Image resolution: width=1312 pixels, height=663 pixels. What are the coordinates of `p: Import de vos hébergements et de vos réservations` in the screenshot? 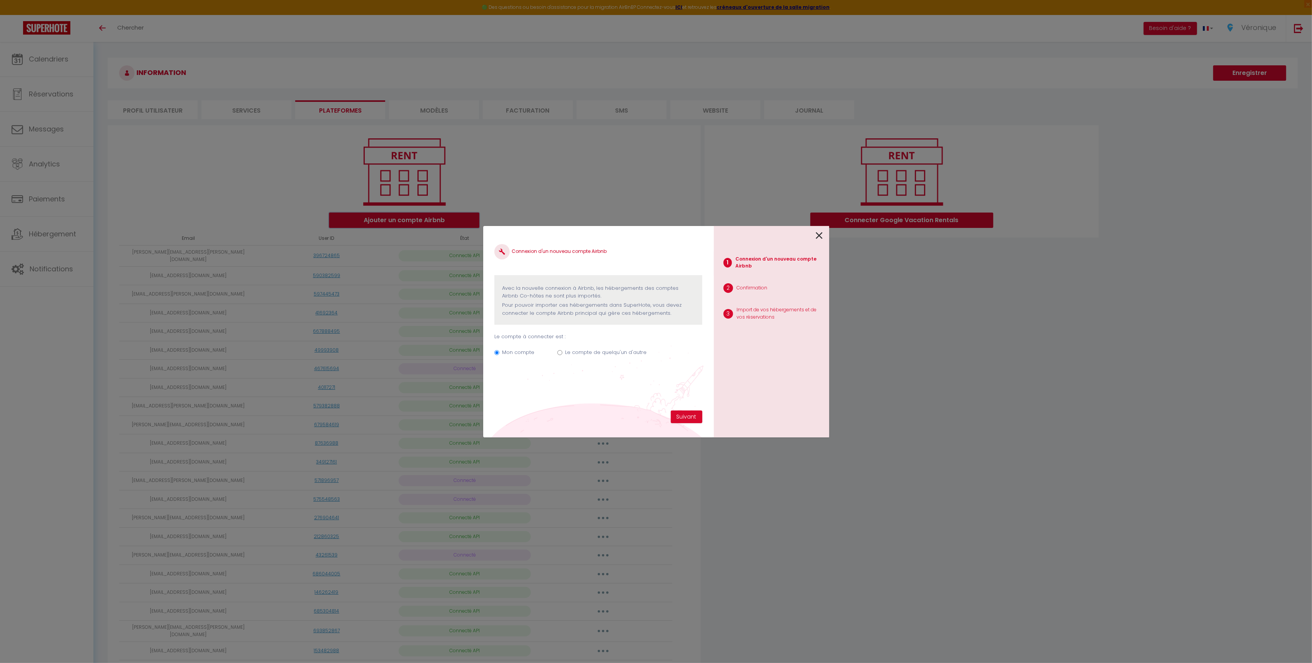 It's located at (780, 314).